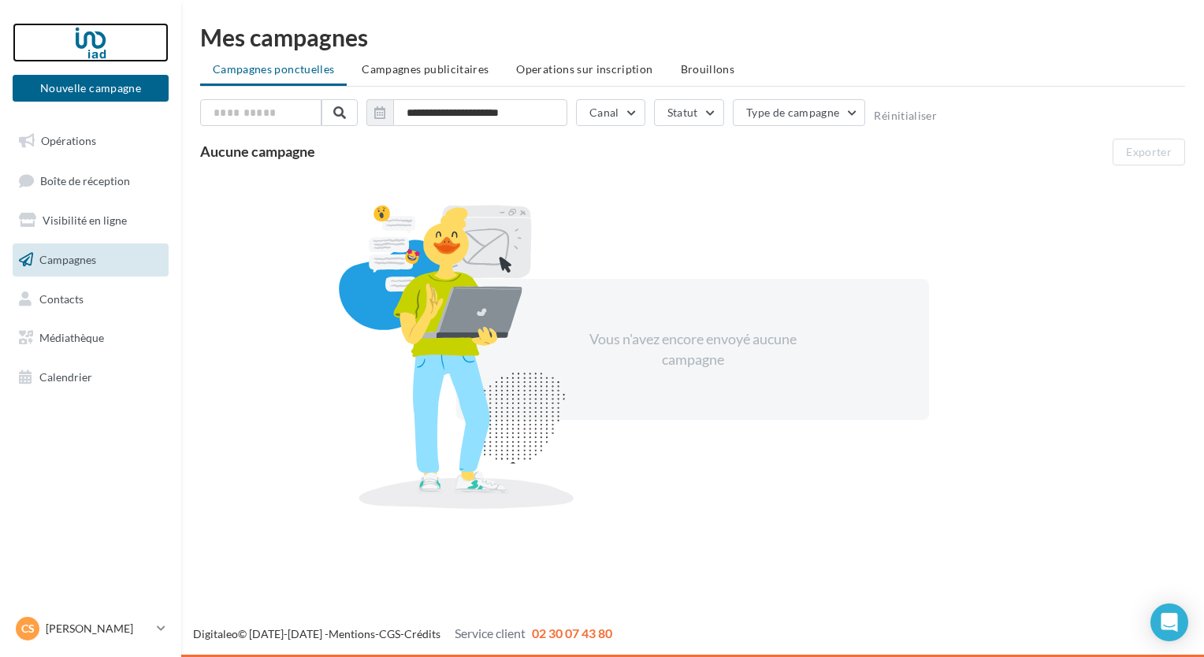 The width and height of the screenshot is (1204, 657). What do you see at coordinates (422, 634) in the screenshot?
I see `a: Crédits` at bounding box center [422, 634].